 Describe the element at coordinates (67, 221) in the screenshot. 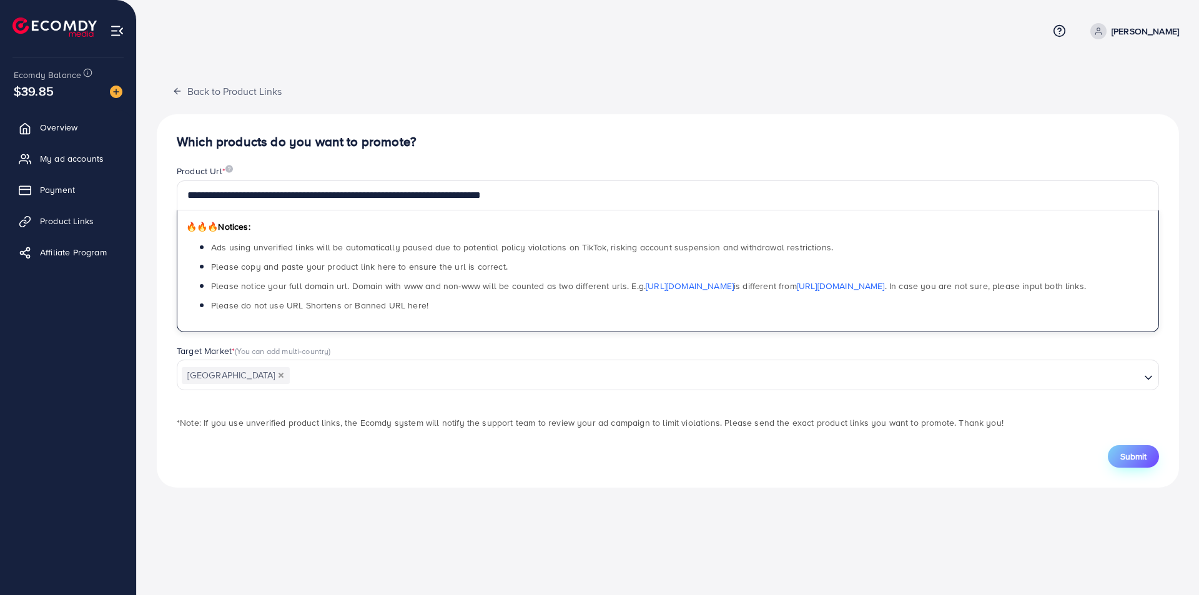

I see `span: Product Links` at that location.